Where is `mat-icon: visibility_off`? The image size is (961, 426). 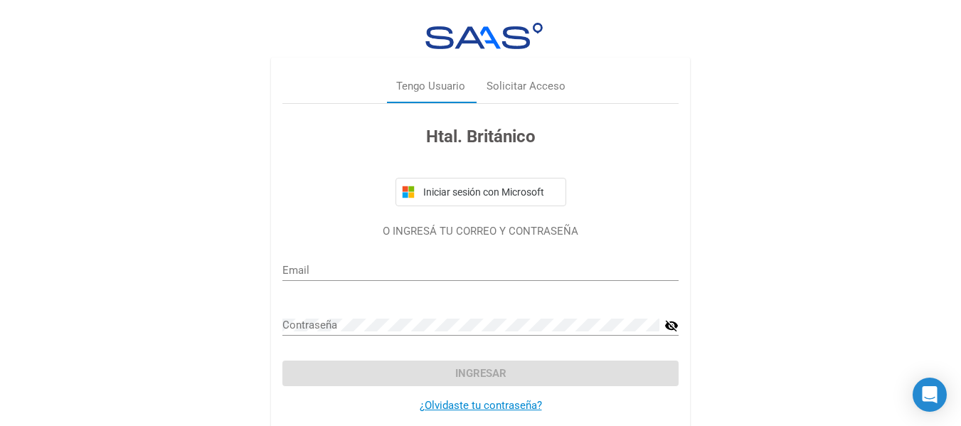 mat-icon: visibility_off is located at coordinates (672, 326).